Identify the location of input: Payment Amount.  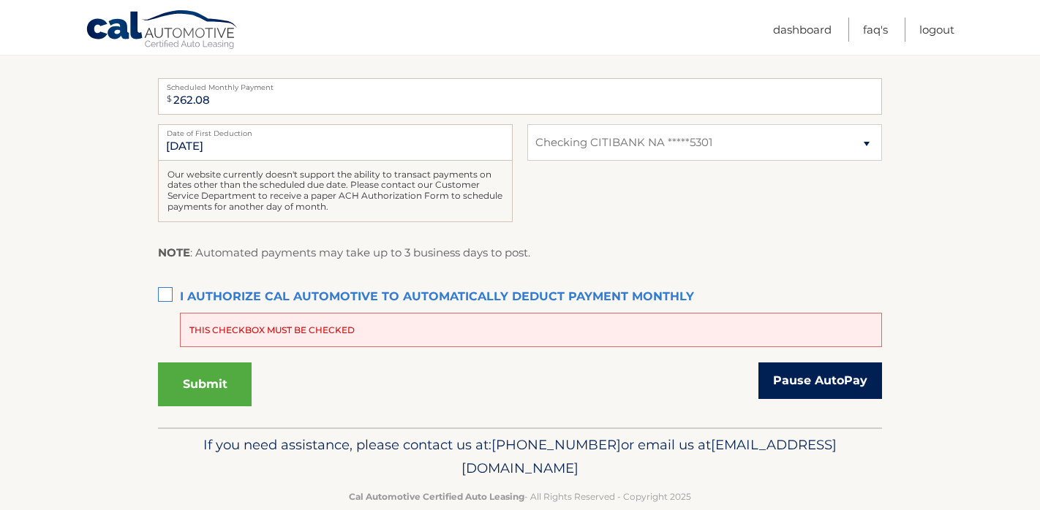
(520, 97).